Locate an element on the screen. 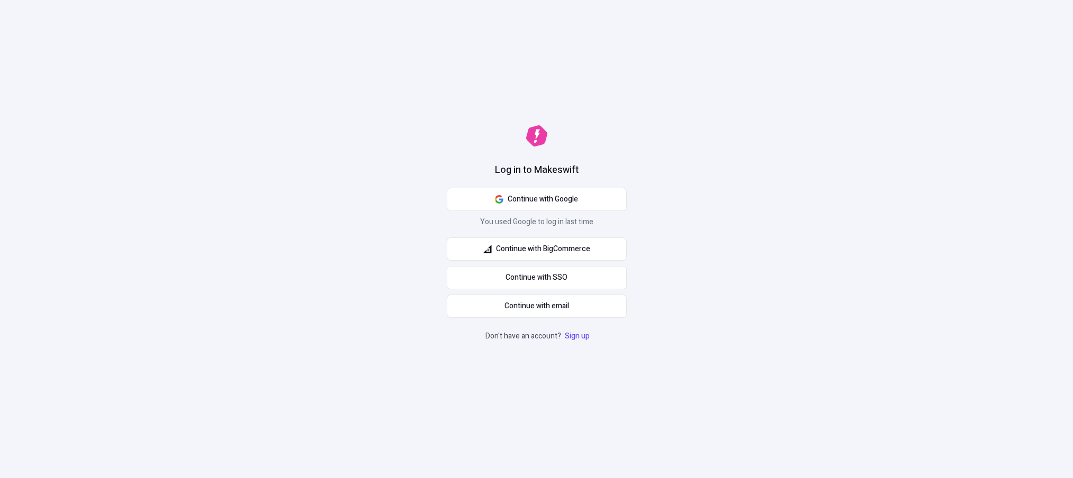  span: Continue with BigCommerce is located at coordinates (543, 249).